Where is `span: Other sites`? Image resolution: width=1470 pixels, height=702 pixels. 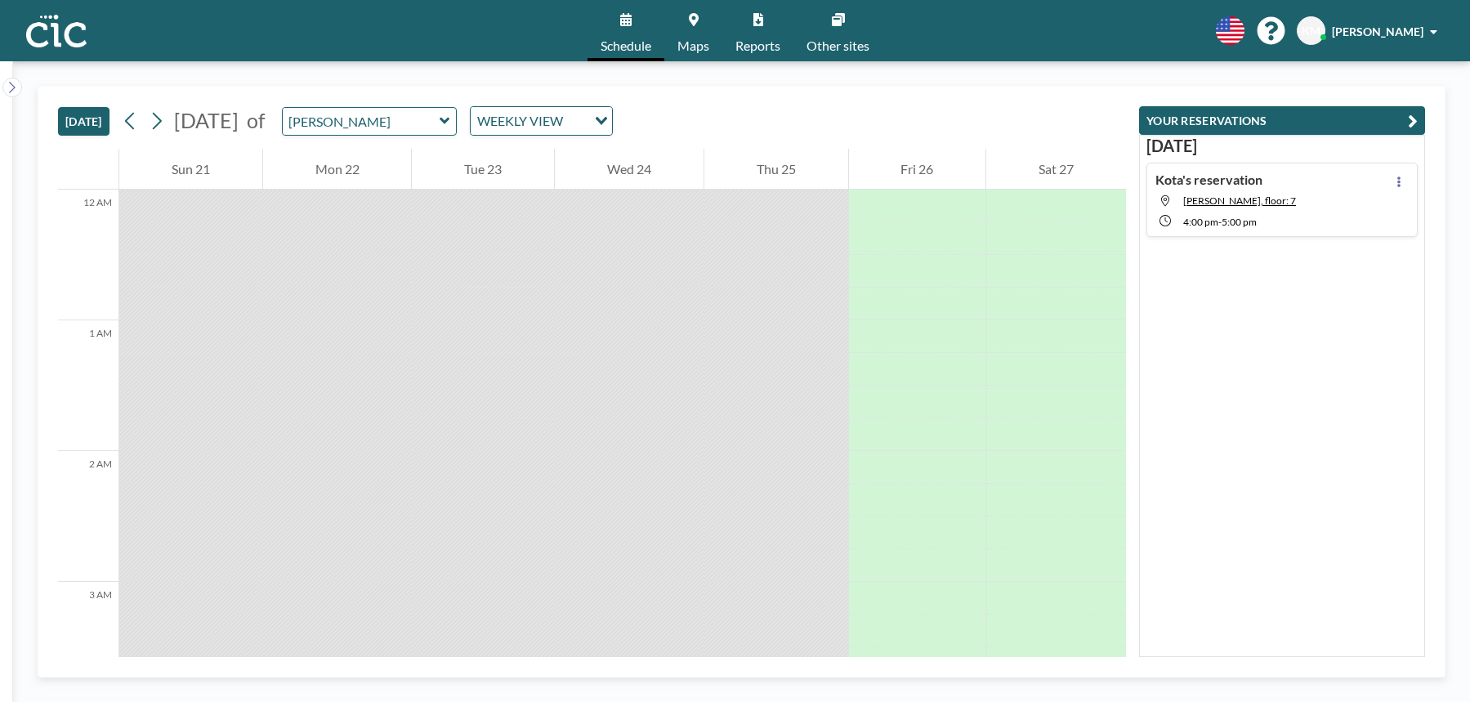 span: Other sites is located at coordinates (838, 46).